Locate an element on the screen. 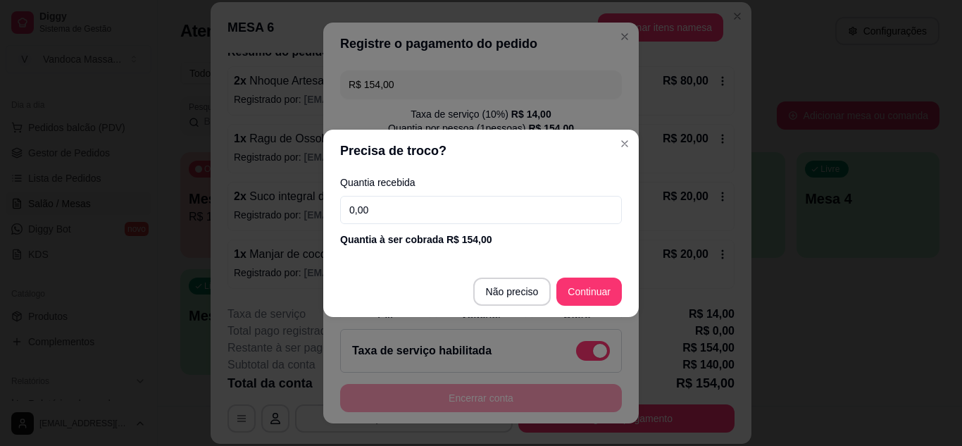 The width and height of the screenshot is (962, 446). header: Precisa de troco? is located at coordinates (481, 151).